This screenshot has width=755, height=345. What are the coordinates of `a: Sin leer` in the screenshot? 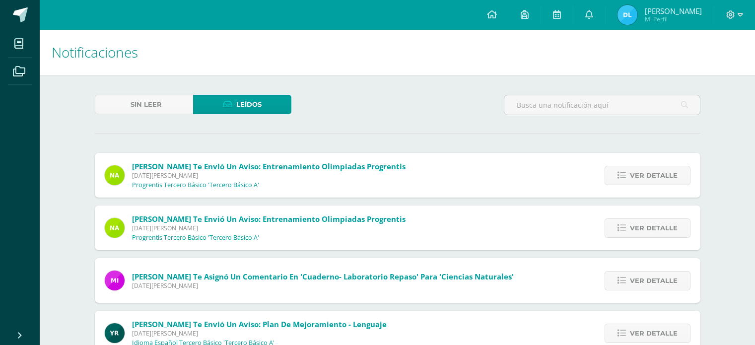 It's located at (144, 104).